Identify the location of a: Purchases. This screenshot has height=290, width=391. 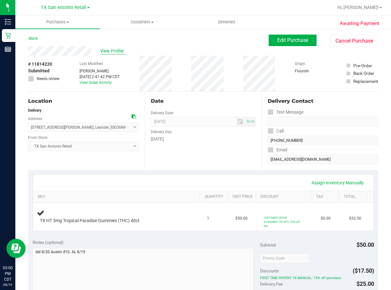
(58, 22).